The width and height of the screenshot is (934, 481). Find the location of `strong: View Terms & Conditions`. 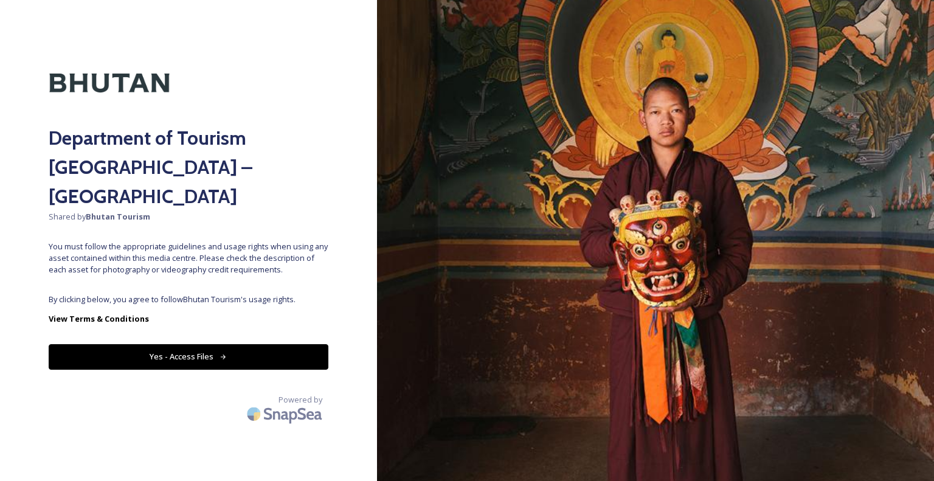

strong: View Terms & Conditions is located at coordinates (99, 319).